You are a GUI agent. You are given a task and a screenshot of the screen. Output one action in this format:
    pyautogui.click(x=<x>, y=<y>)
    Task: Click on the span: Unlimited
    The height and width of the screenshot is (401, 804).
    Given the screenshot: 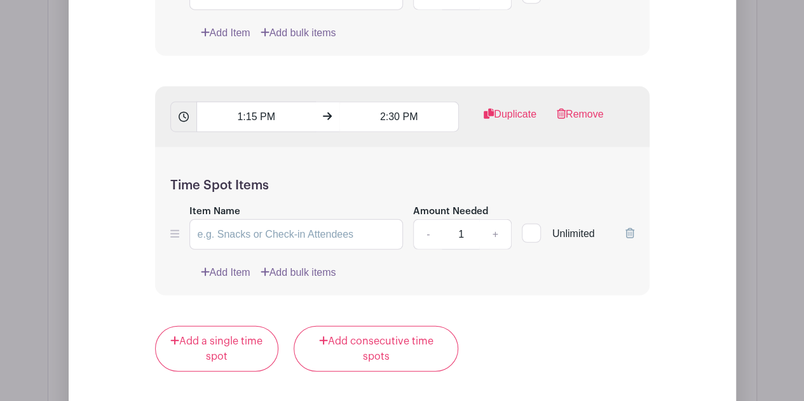 What is the action you would take?
    pyautogui.click(x=573, y=233)
    